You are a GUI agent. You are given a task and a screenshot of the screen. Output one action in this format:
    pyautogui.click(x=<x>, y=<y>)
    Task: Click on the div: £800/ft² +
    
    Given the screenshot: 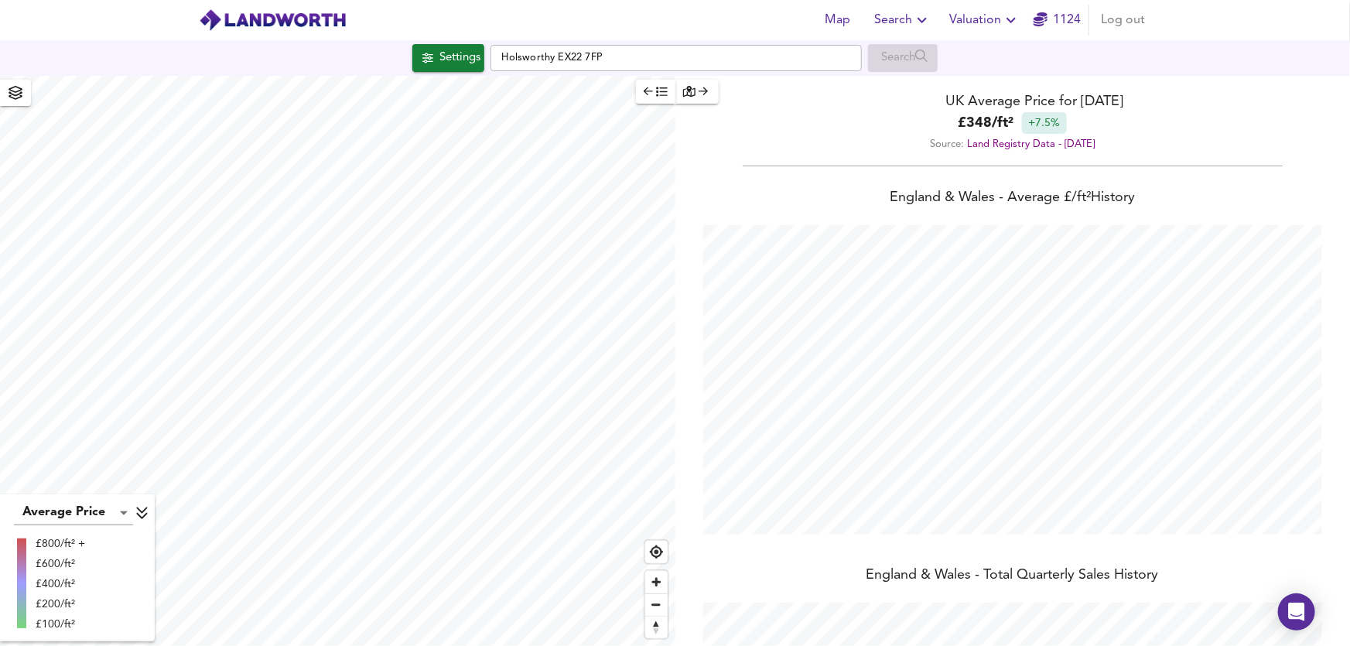 What is the action you would take?
    pyautogui.click(x=60, y=544)
    